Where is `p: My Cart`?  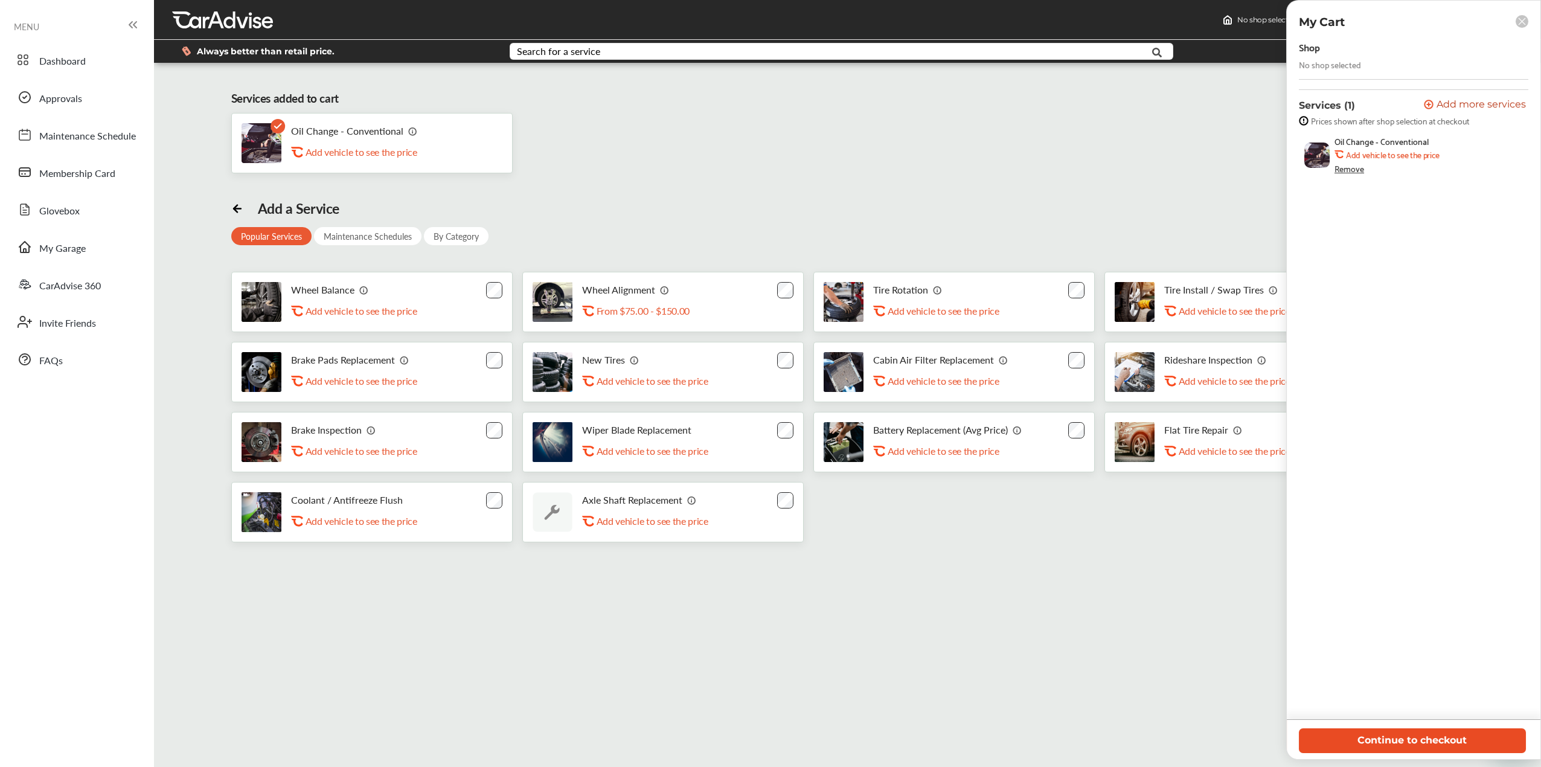
p: My Cart is located at coordinates (1322, 22).